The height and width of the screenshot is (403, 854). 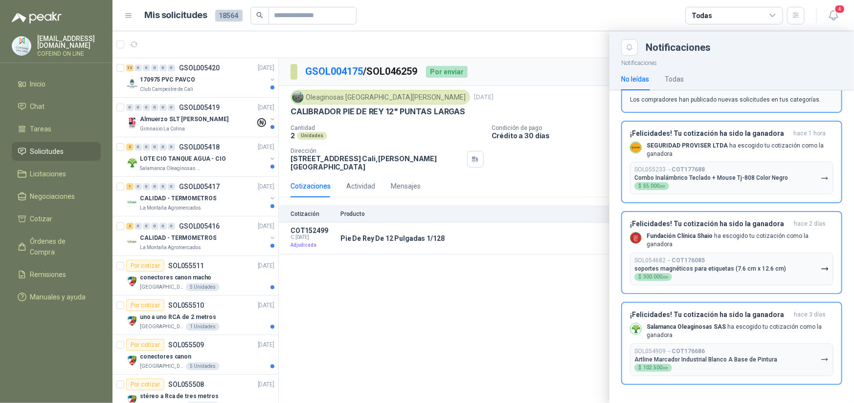 I want to click on span: Tareas, so click(x=41, y=129).